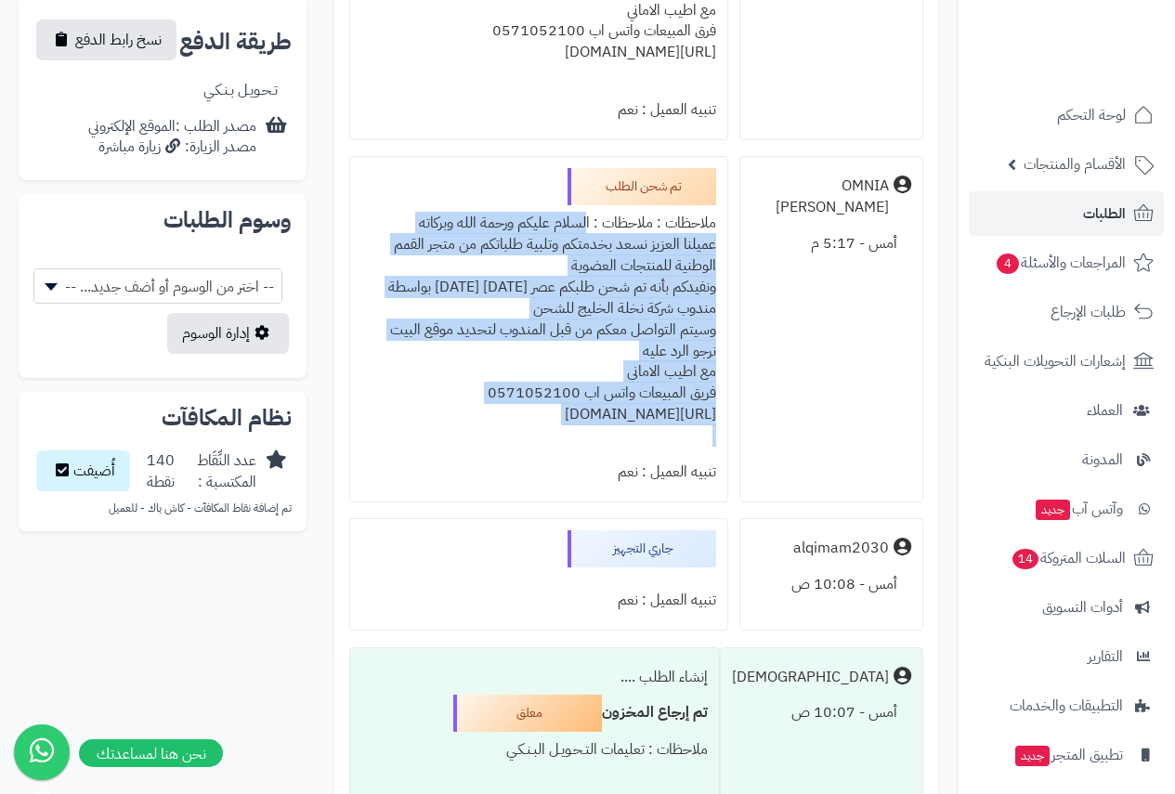  What do you see at coordinates (228, 333) in the screenshot?
I see `a: إدارة الوسوم` at bounding box center [228, 333].